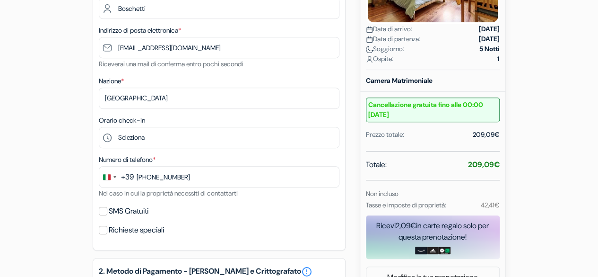 The height and width of the screenshot is (277, 598). What do you see at coordinates (490, 205) in the screenshot?
I see `small: 42,41€` at bounding box center [490, 205].